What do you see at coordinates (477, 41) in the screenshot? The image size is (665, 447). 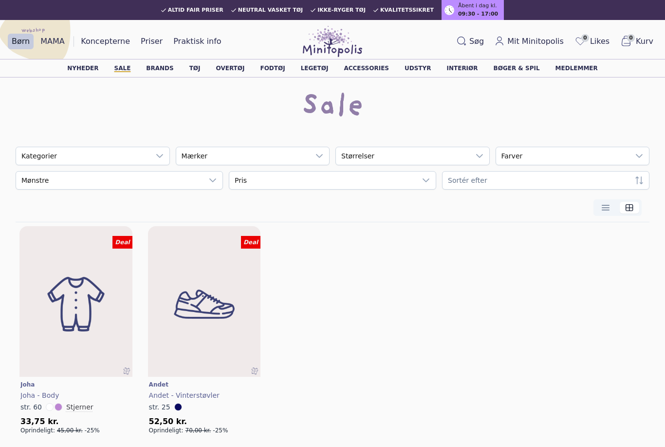 I see `span: Søg` at bounding box center [477, 41].